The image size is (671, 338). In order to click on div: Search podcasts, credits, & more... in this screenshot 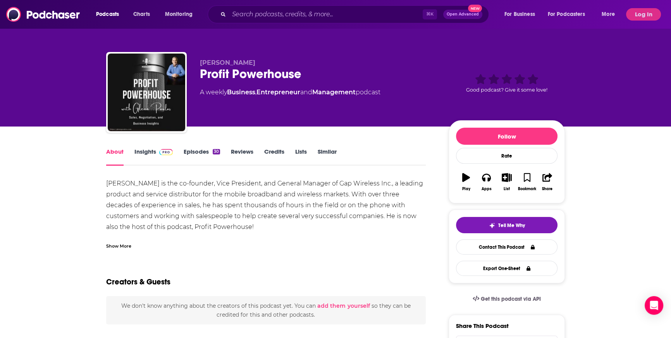, I will do `click(356, 14)`.